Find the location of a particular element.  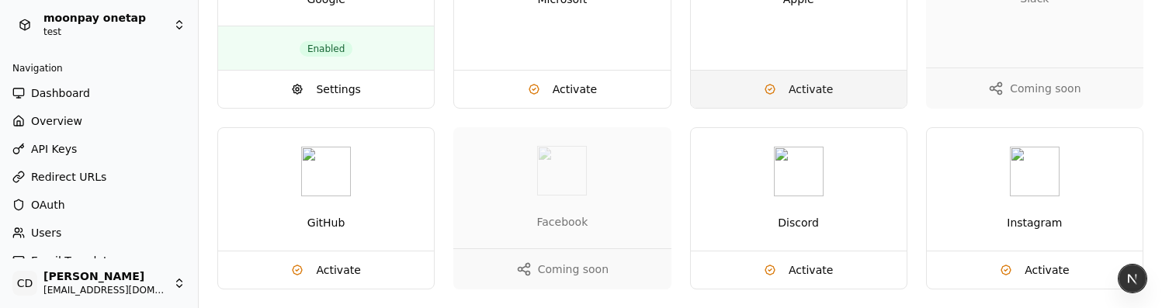

a: Email Templates is located at coordinates (99, 261).